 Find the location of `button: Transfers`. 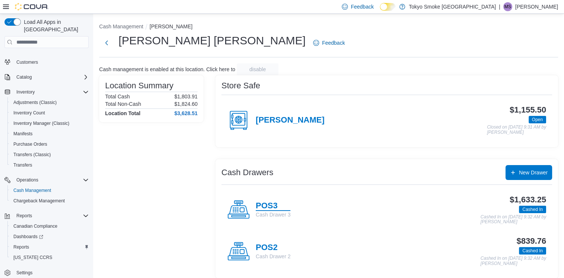

button: Transfers is located at coordinates (50, 165).